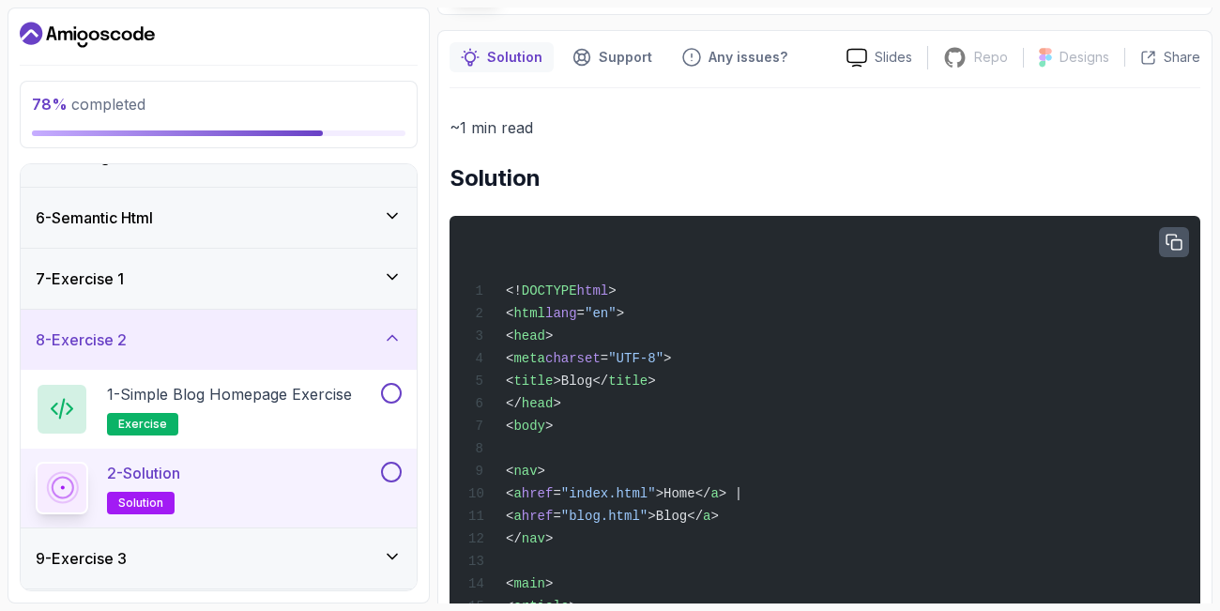 The width and height of the screenshot is (1220, 611). What do you see at coordinates (50, 104) in the screenshot?
I see `span: 78 %` at bounding box center [50, 104].